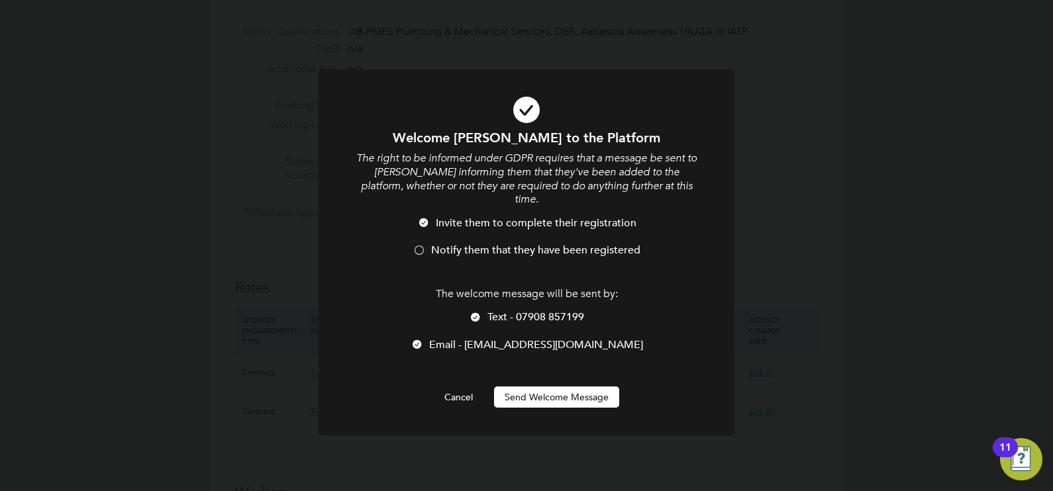 Image resolution: width=1053 pixels, height=491 pixels. Describe the element at coordinates (556, 397) in the screenshot. I see `button: Send Welcome Message` at that location.